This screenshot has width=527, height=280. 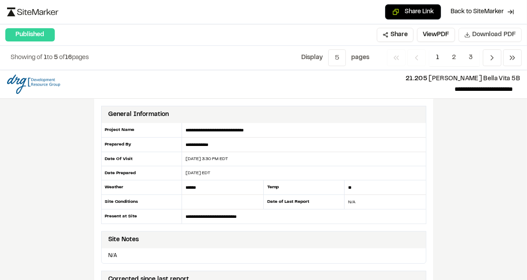 I want to click on button: Share, so click(x=395, y=35).